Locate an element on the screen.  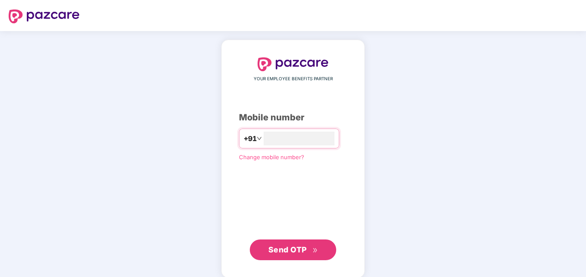
span: Send OTP is located at coordinates (287, 250).